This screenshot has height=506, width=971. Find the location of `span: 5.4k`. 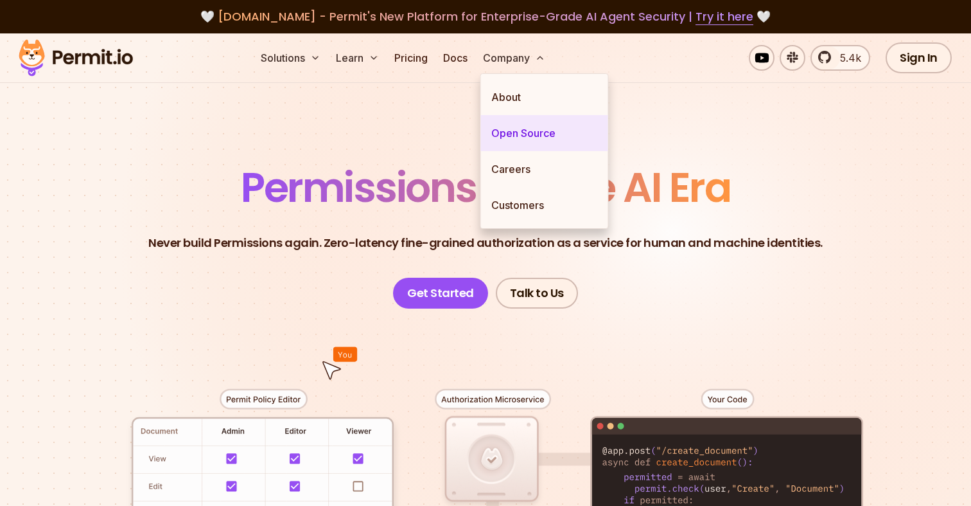

span: 5.4k is located at coordinates (847, 58).